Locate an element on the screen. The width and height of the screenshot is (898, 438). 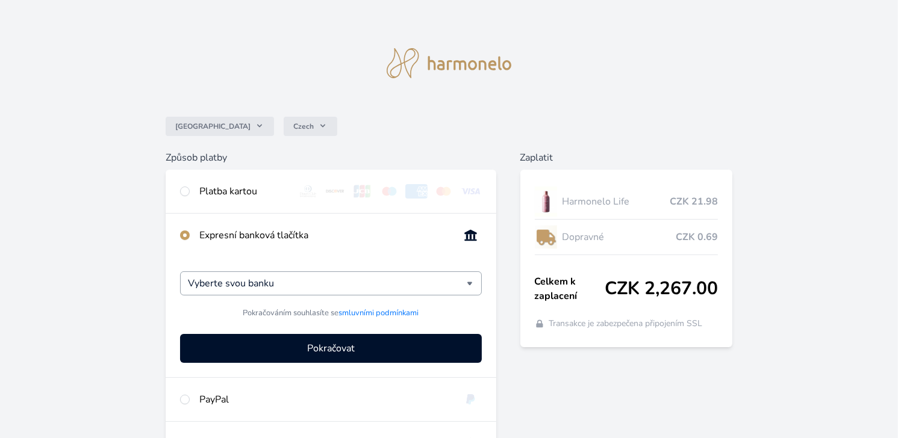
span: Czech is located at coordinates (303, 126).